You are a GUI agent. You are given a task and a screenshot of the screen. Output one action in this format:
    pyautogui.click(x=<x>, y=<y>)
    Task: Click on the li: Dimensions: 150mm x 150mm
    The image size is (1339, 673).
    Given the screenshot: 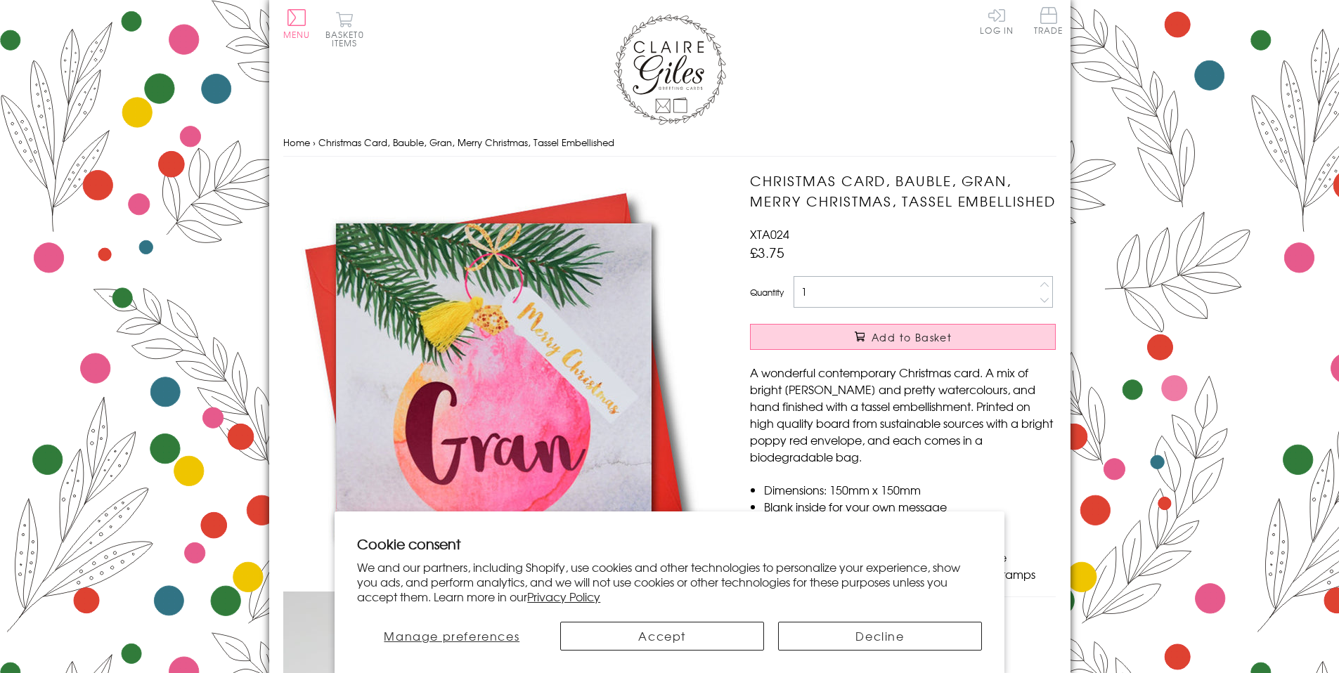 What is the action you would take?
    pyautogui.click(x=909, y=490)
    